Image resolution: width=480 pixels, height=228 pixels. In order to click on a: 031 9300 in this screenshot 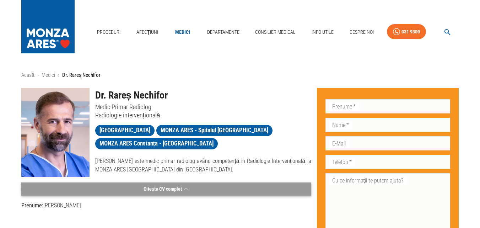, I will do `click(407, 32)`.